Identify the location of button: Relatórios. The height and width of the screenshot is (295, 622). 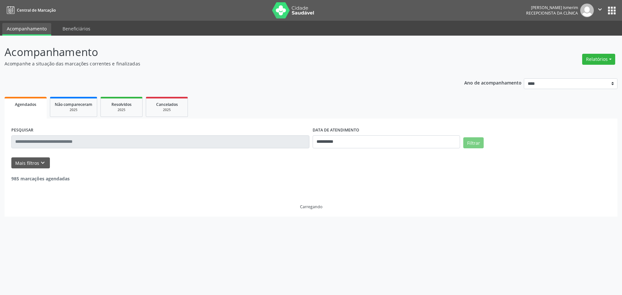
(599, 59).